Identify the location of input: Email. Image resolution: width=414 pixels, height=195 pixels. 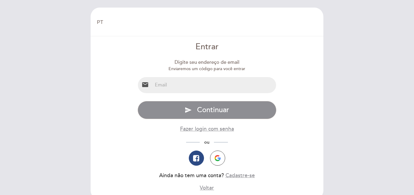
(214, 85).